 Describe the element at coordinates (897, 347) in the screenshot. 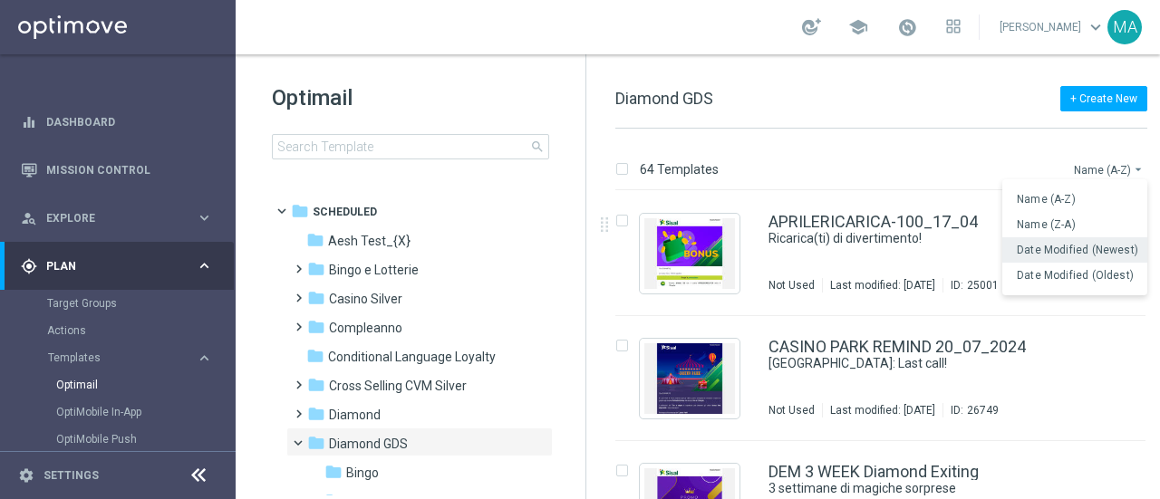

I see `a: CASINO PARK REMIND 20_07_2024` at that location.